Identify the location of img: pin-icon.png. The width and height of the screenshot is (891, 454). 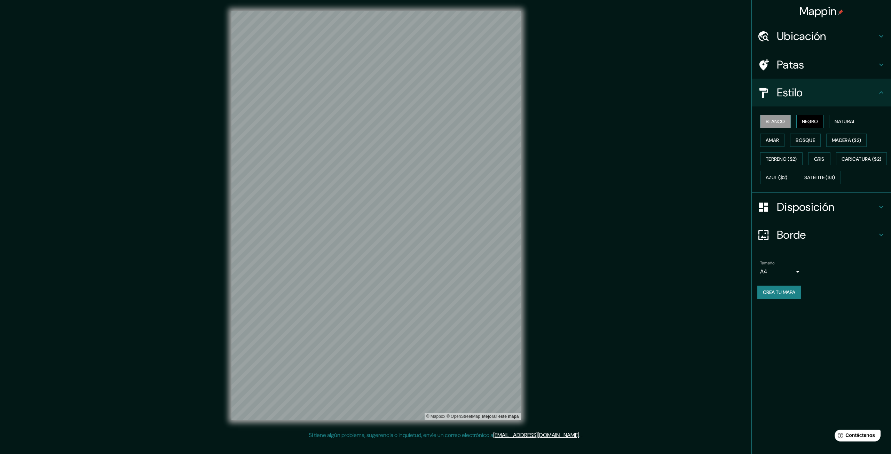
(840, 12).